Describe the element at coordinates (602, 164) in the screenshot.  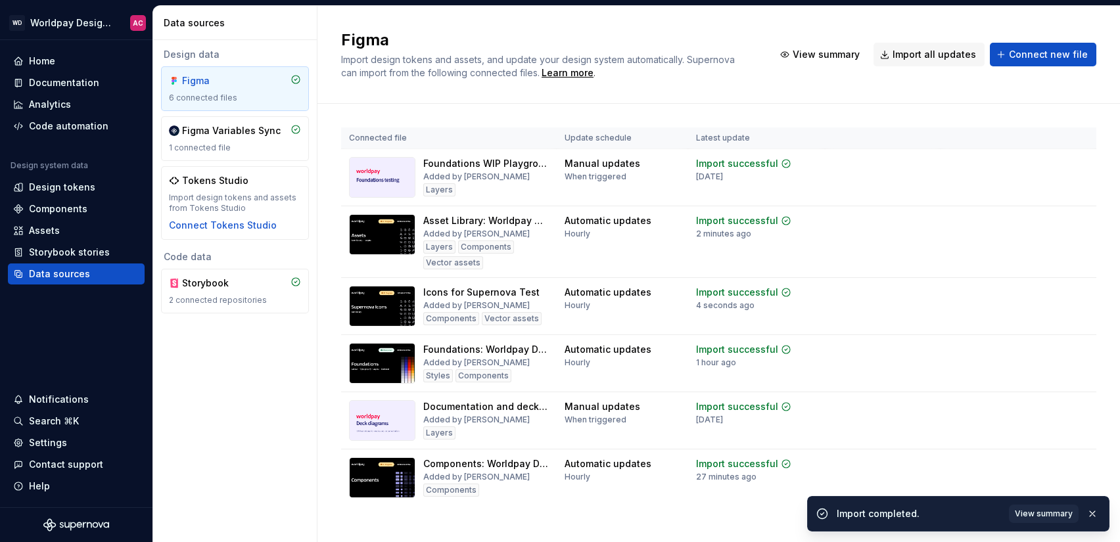
I see `div: Manual updates` at that location.